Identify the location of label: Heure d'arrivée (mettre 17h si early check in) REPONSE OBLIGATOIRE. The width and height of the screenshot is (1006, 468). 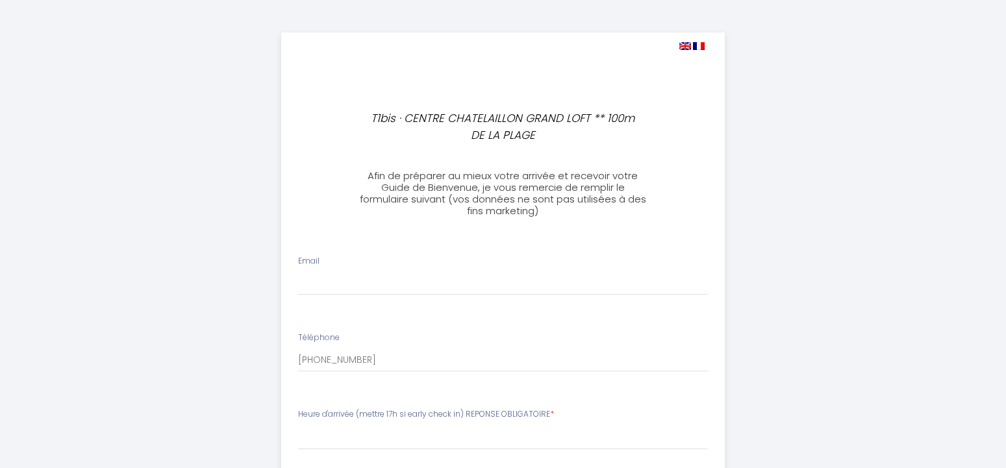
(426, 415).